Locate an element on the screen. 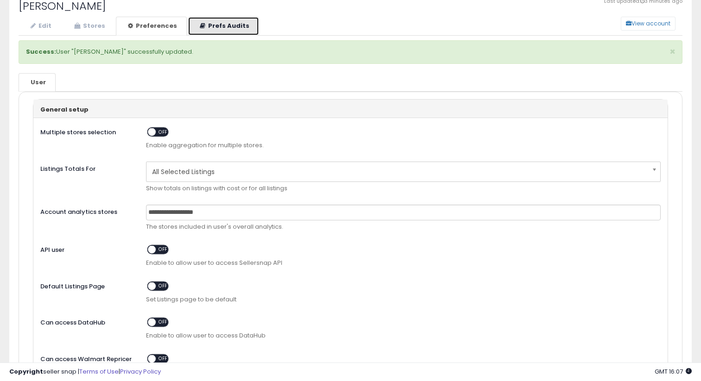  p: Show totals on listings with cost or for all listings is located at coordinates (403, 189).